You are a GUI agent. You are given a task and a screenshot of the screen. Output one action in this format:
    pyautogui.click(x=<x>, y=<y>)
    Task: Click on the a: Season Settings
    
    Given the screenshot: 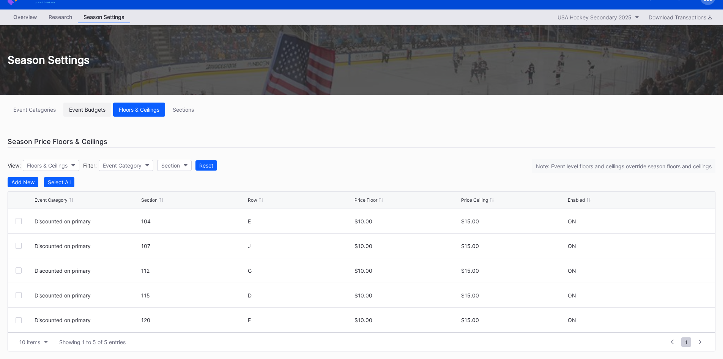 What is the action you would take?
    pyautogui.click(x=104, y=17)
    